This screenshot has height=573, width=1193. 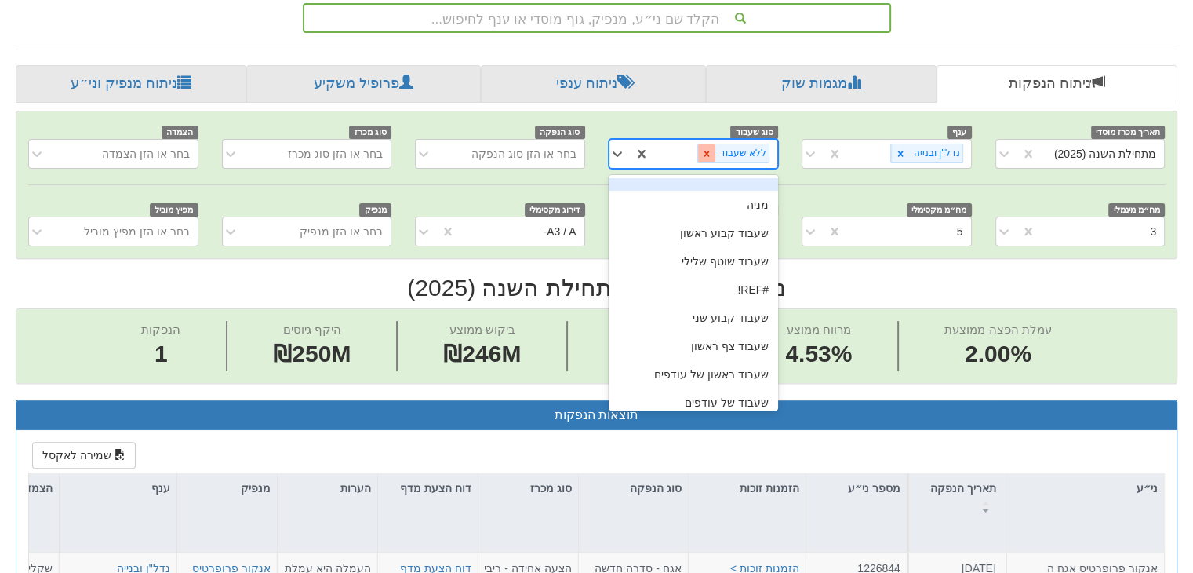 What do you see at coordinates (131, 84) in the screenshot?
I see `a: ניתוח מנפיק וני״ע` at bounding box center [131, 84].